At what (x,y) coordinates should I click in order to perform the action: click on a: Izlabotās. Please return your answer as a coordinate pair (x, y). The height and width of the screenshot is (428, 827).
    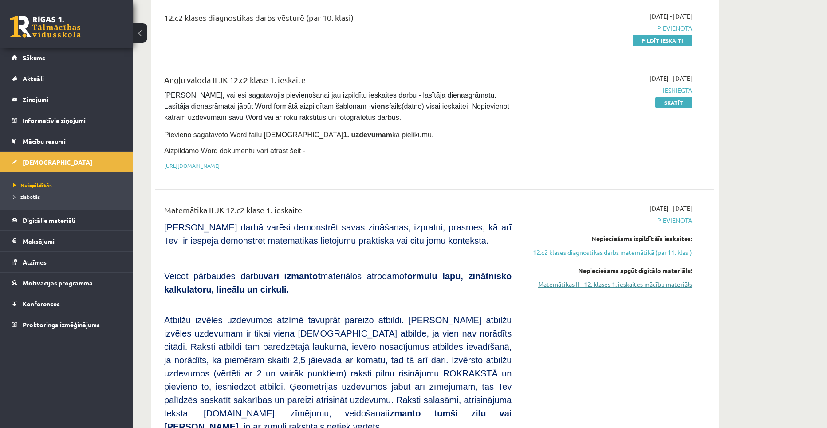
    Looking at the image, I should click on (69, 197).